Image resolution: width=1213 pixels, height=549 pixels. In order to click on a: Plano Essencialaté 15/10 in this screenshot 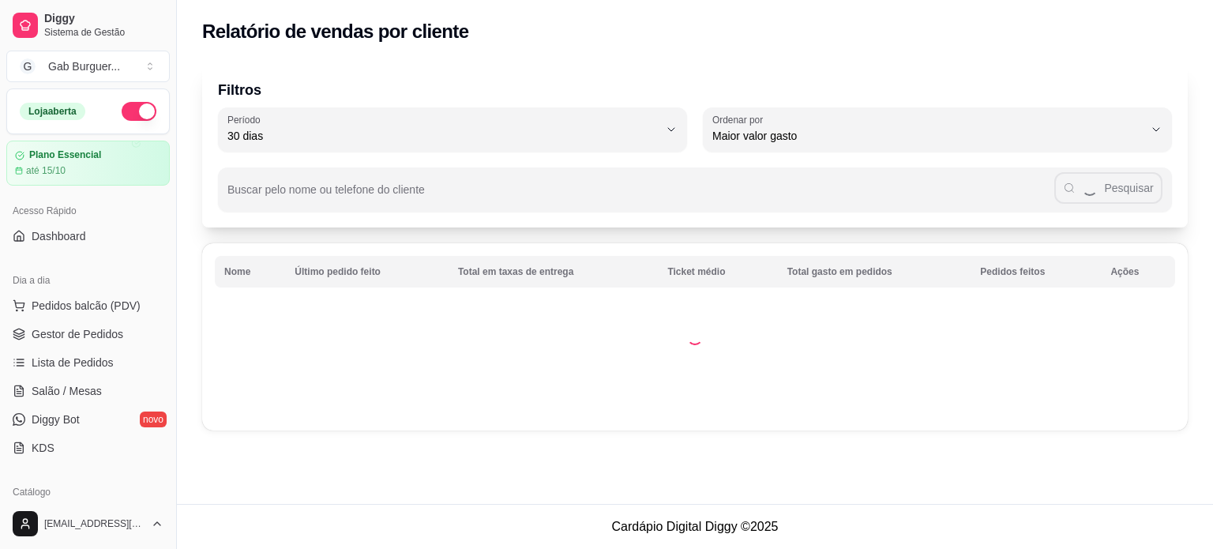, I will do `click(88, 163)`.